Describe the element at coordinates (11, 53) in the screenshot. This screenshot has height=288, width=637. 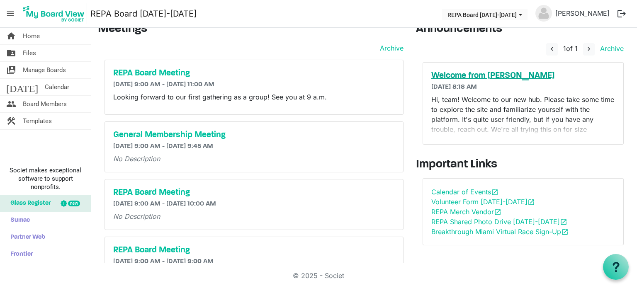
I see `span: folder_shared` at that location.